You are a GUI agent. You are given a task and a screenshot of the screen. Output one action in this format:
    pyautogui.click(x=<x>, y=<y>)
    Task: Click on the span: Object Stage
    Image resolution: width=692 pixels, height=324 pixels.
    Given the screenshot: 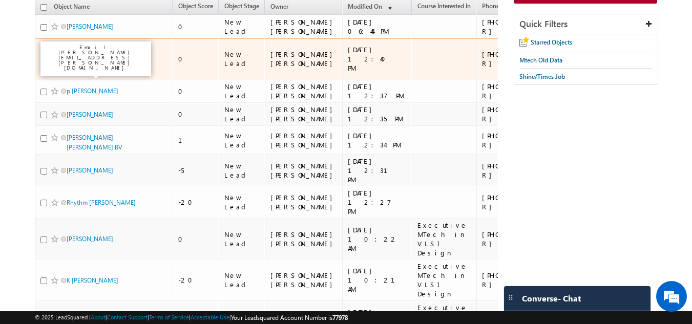 What is the action you would take?
    pyautogui.click(x=242, y=6)
    